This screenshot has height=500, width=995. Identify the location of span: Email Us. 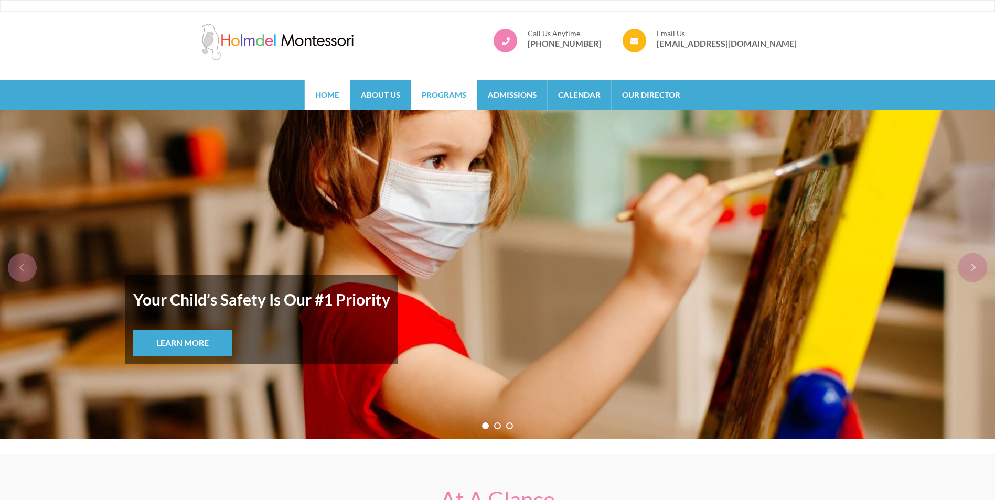
(726, 34).